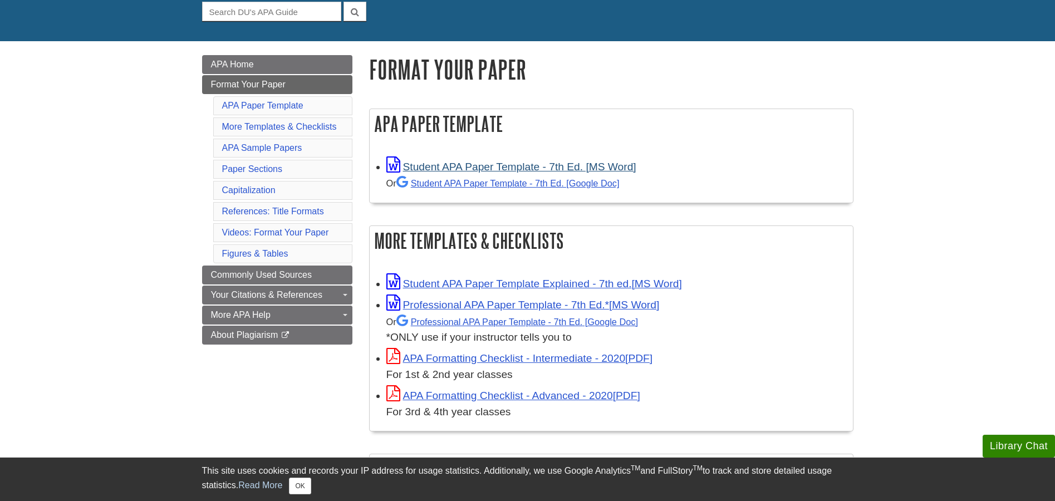 The image size is (1055, 501). What do you see at coordinates (255, 253) in the screenshot?
I see `a: Figures & Tables` at bounding box center [255, 253].